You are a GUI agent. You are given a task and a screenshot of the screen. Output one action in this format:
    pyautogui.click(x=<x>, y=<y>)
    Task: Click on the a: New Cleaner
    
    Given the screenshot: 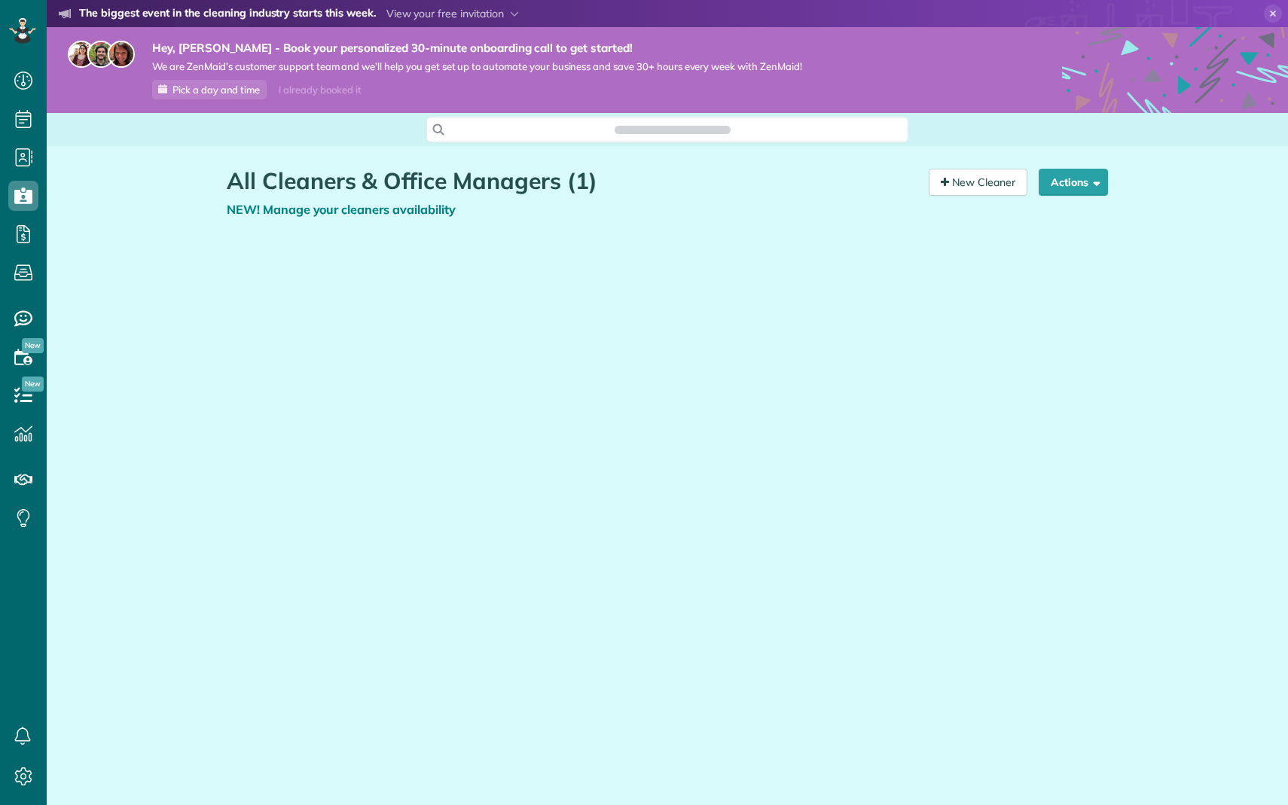 What is the action you would take?
    pyautogui.click(x=978, y=182)
    